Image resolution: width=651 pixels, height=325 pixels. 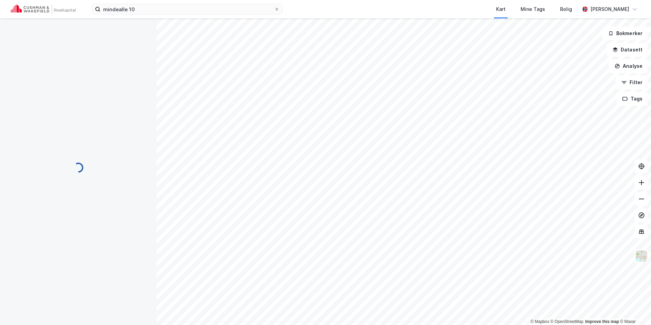 I want to click on a: Mapbox, so click(x=540, y=322).